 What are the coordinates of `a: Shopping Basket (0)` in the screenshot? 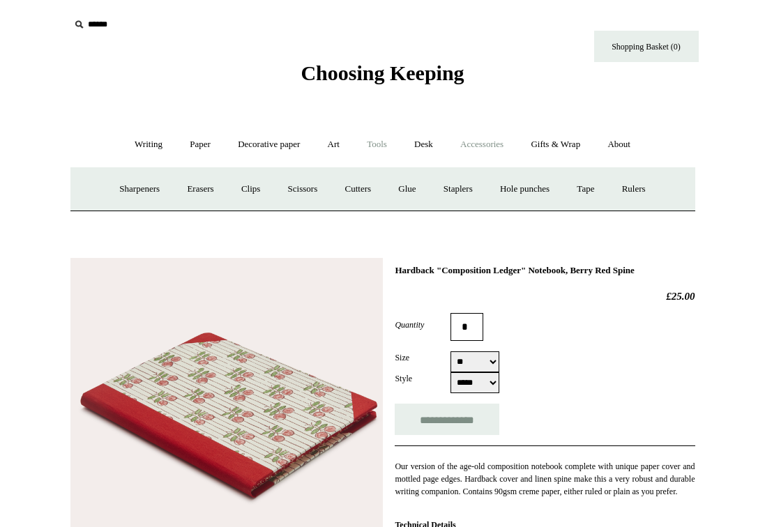 It's located at (647, 46).